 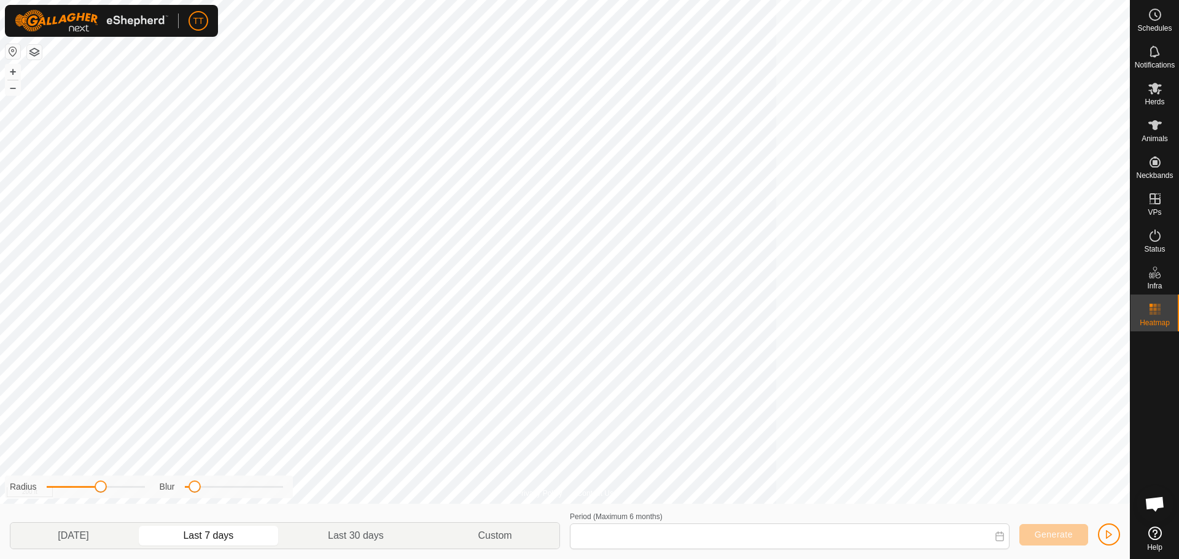 What do you see at coordinates (91, 21) in the screenshot?
I see `img: Gallagher Logo` at bounding box center [91, 21].